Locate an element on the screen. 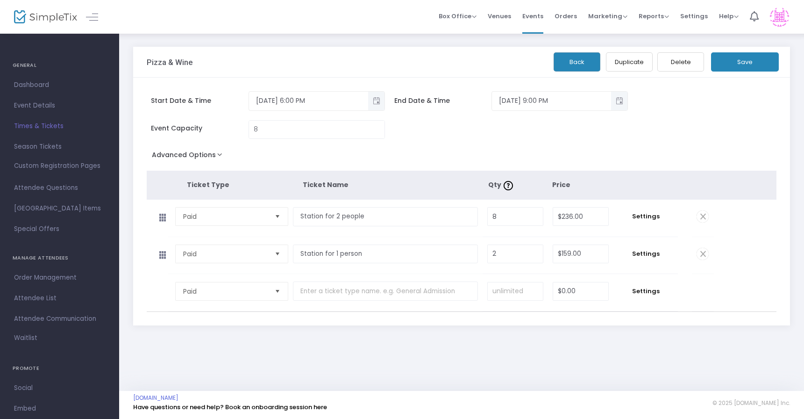 The width and height of the screenshot is (804, 419). span: Custom Registration Pages is located at coordinates (57, 166).